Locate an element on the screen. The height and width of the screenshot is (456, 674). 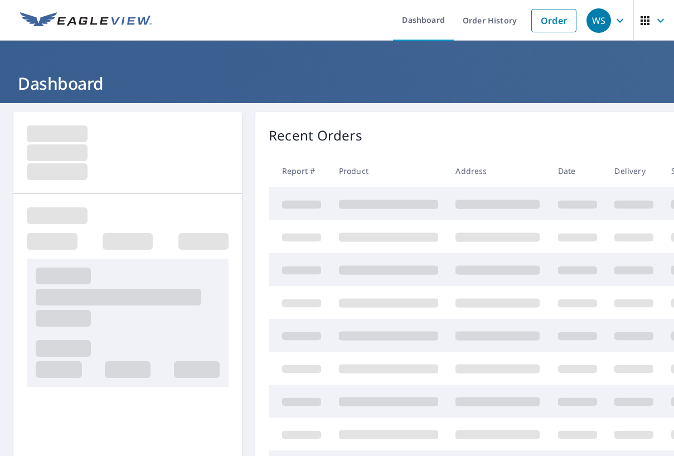
th: Product is located at coordinates (388, 170).